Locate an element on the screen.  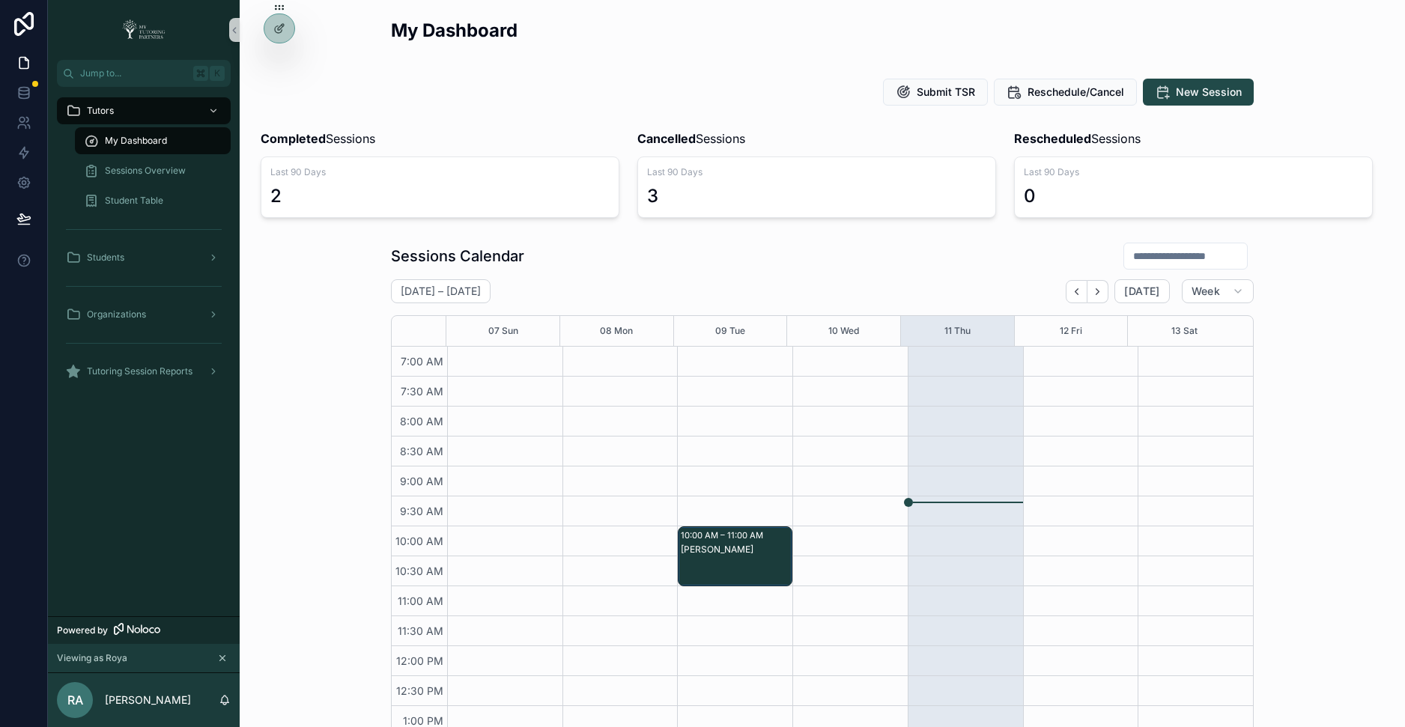
div: 09 Tue is located at coordinates (730, 331).